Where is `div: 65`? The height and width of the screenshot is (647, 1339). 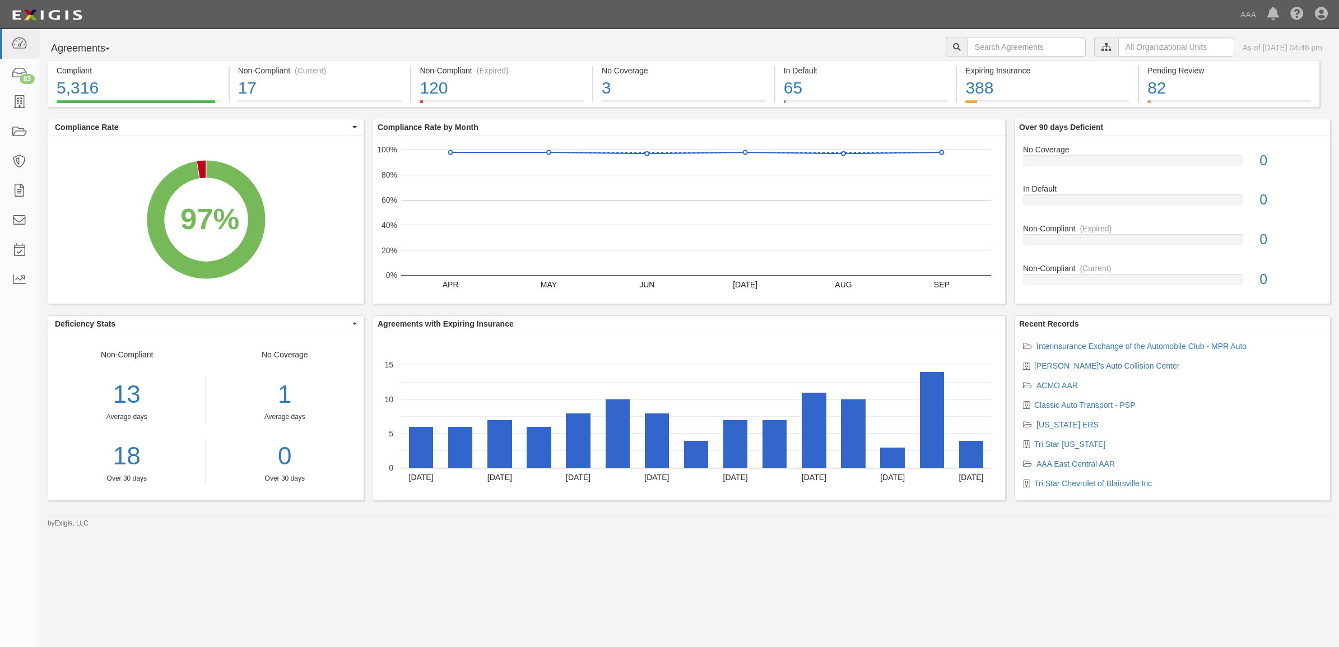 div: 65 is located at coordinates (865, 88).